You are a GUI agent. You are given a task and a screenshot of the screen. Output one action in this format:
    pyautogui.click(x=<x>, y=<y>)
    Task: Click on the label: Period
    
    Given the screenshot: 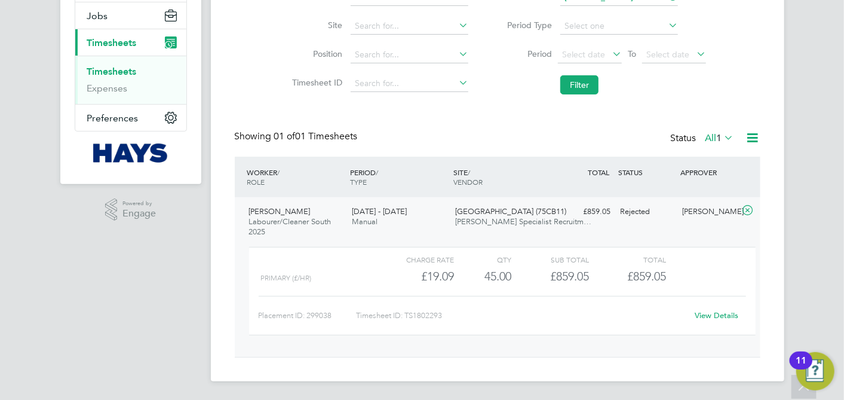 What is the action you would take?
    pyautogui.click(x=525, y=54)
    